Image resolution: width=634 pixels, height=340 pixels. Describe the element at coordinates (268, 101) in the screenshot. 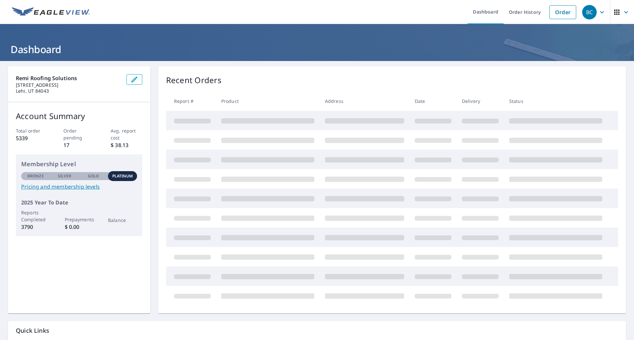

I see `th: Product` at that location.